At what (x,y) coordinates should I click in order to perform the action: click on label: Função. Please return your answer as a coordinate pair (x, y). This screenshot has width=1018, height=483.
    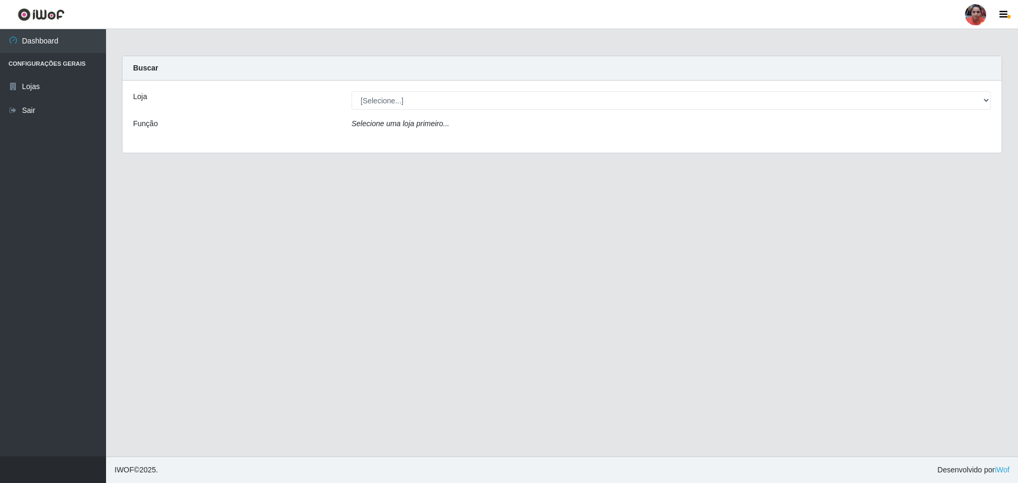
    Looking at the image, I should click on (145, 124).